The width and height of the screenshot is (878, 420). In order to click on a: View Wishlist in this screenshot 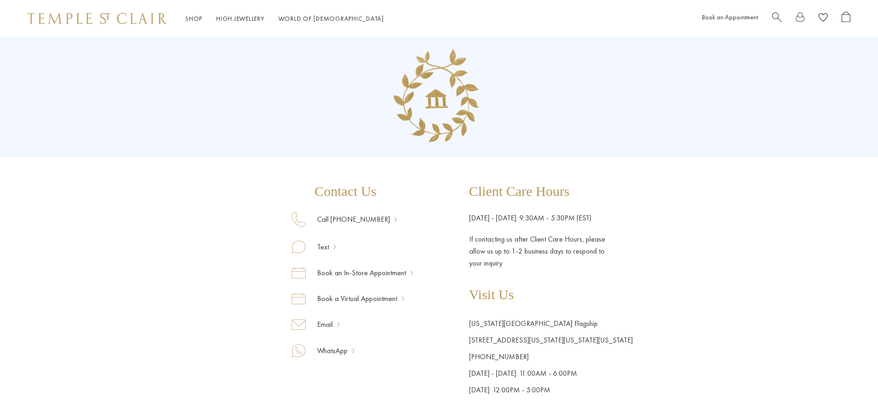, I will do `click(823, 18)`.